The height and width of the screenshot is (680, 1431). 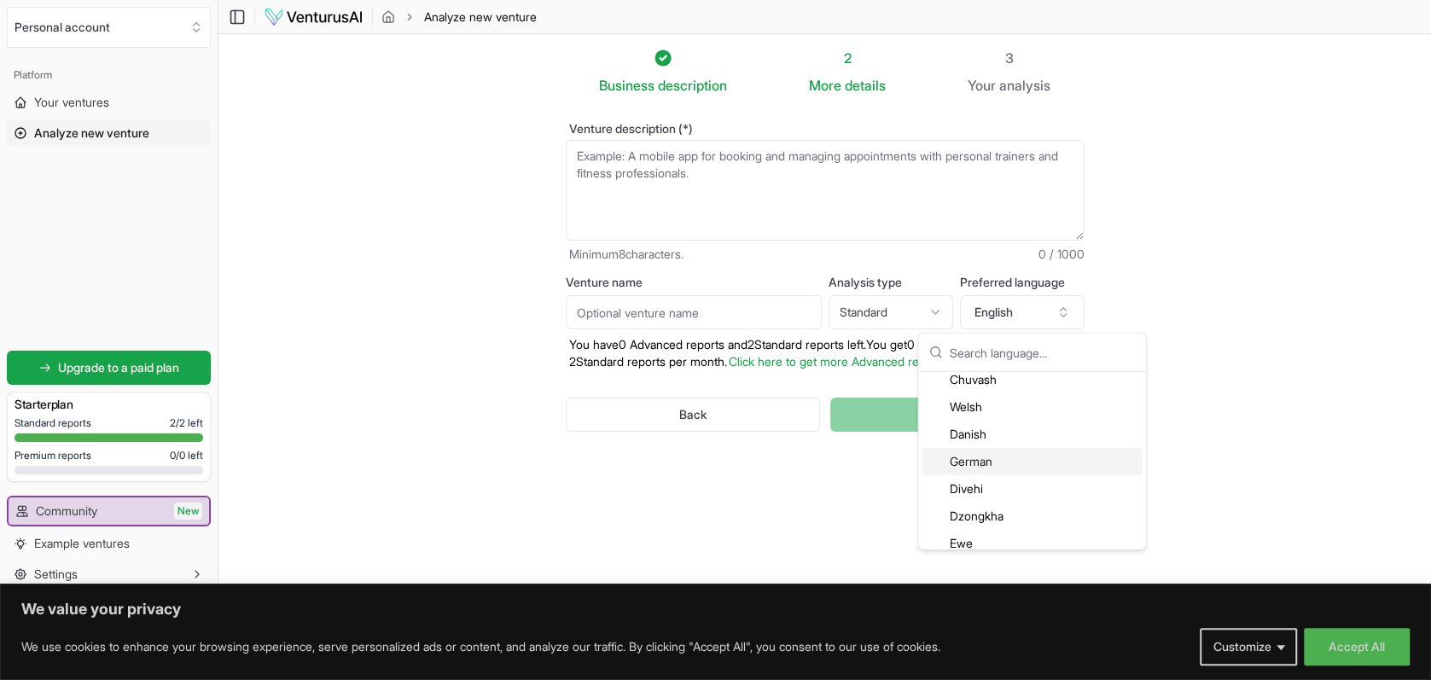 I want to click on span: 0 / 0 left, so click(x=186, y=456).